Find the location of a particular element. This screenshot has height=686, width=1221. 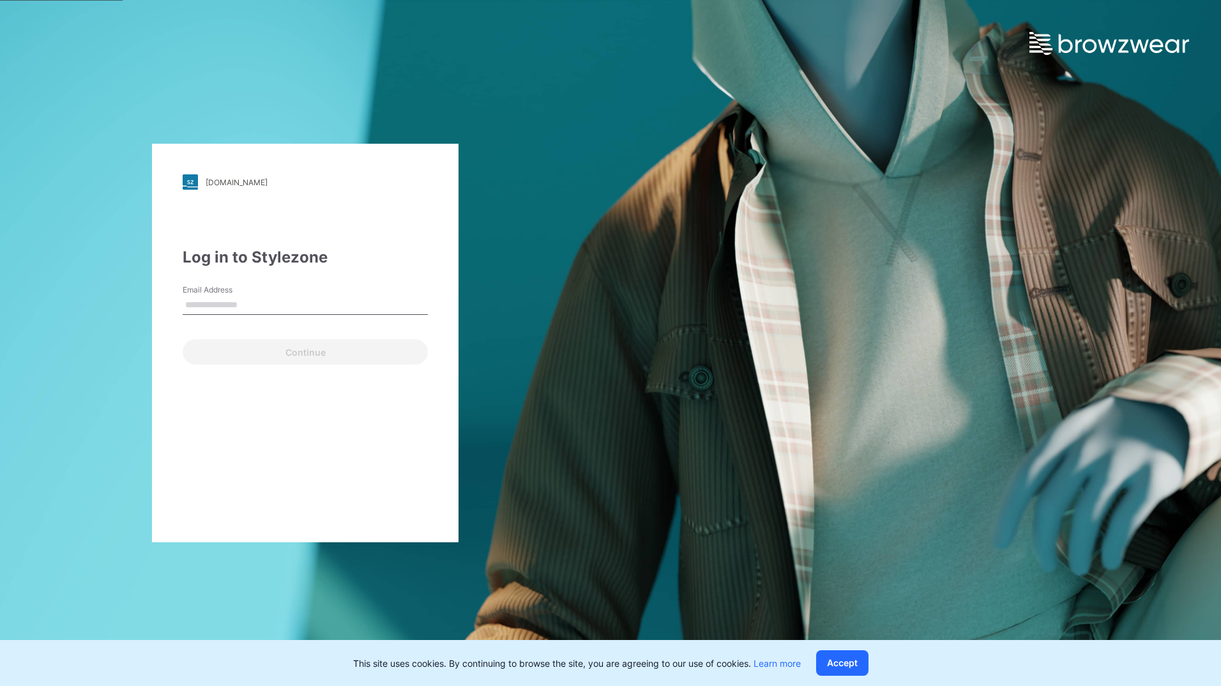

button: Accept is located at coordinates (842, 663).